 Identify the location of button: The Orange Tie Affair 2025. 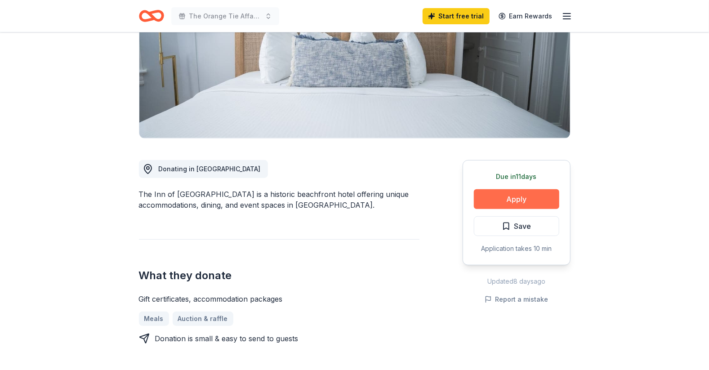
(225, 16).